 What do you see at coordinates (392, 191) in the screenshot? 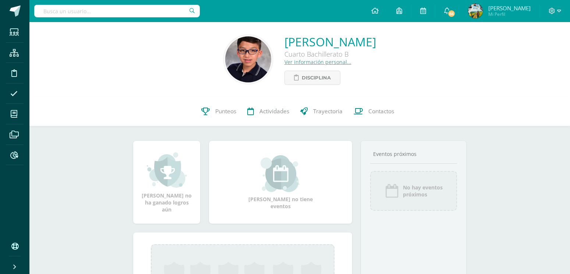
I see `img: event_icon.png` at bounding box center [392, 191].